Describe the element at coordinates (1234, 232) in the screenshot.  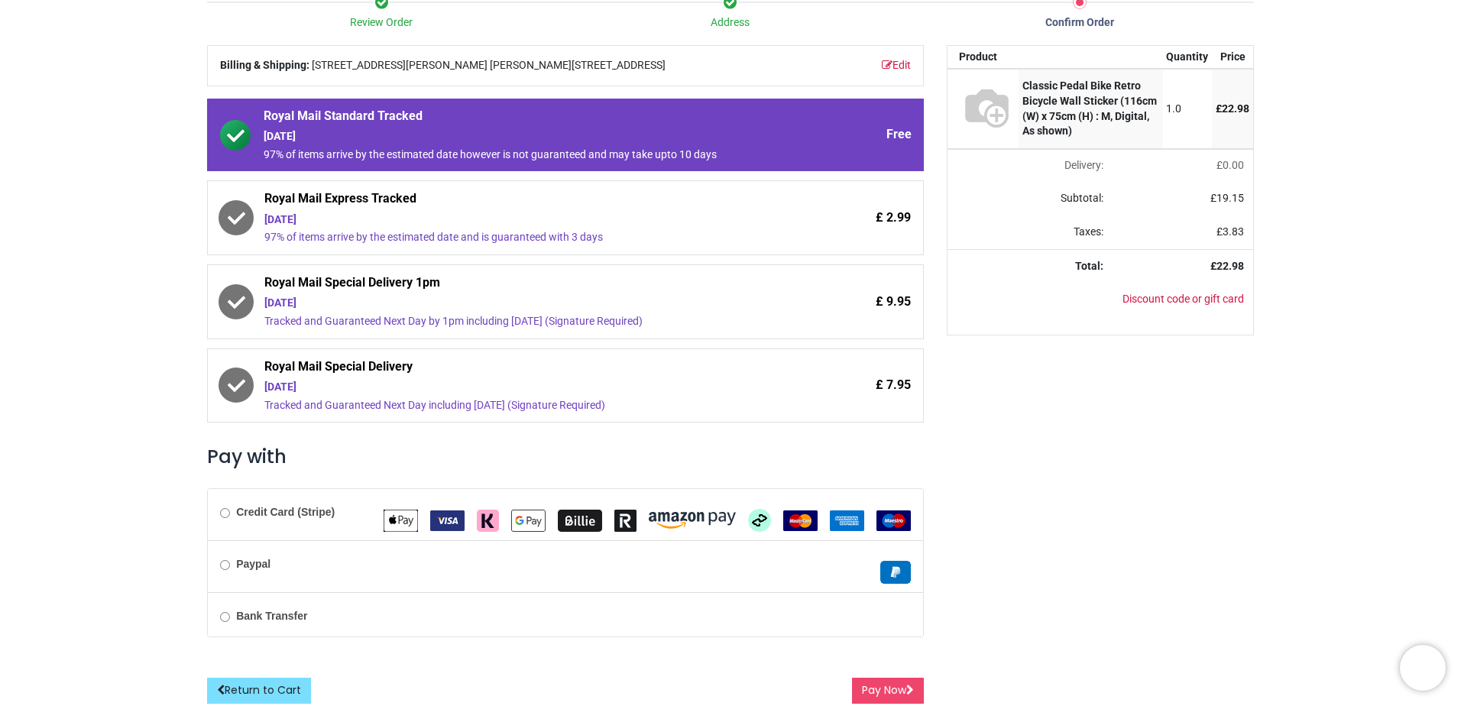
I see `span: 3.83` at that location.